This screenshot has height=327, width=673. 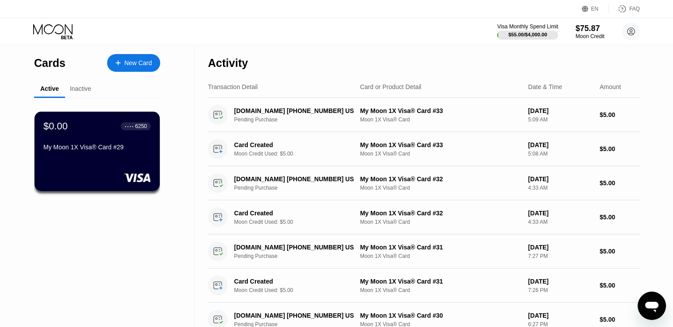 What do you see at coordinates (611, 87) in the screenshot?
I see `div: Amount` at bounding box center [611, 87].